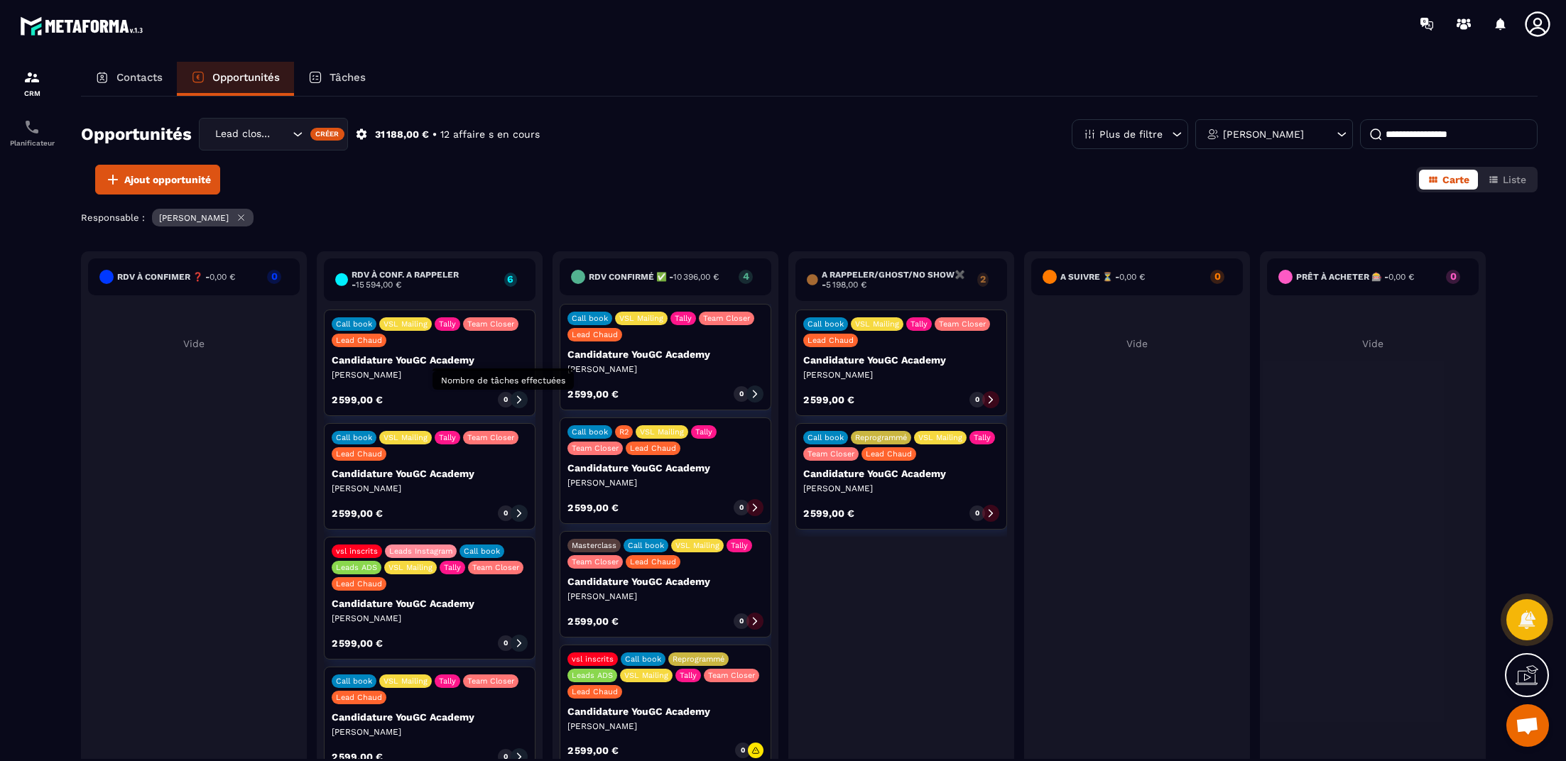 This screenshot has height=761, width=1566. What do you see at coordinates (881, 437) in the screenshot?
I see `p: Reprogrammé` at bounding box center [881, 437].